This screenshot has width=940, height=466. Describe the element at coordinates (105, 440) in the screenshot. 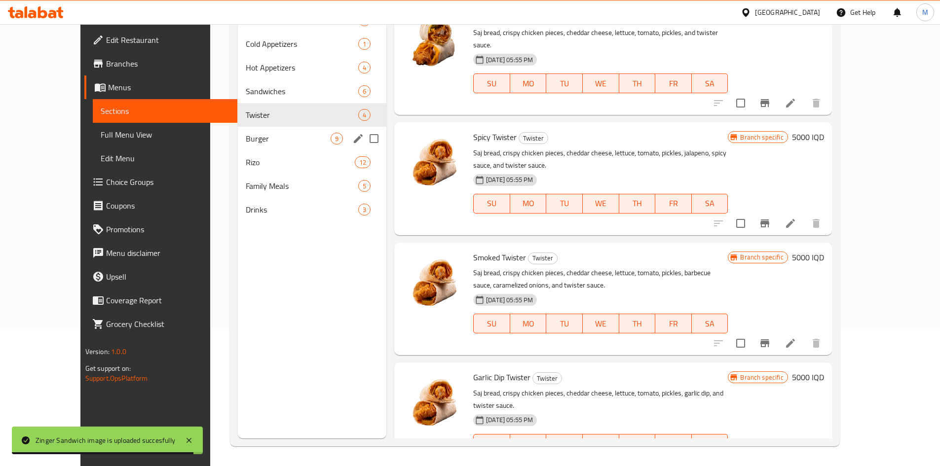

I see `div: Zinger Sandwich image is uploaded succesfully` at that location.